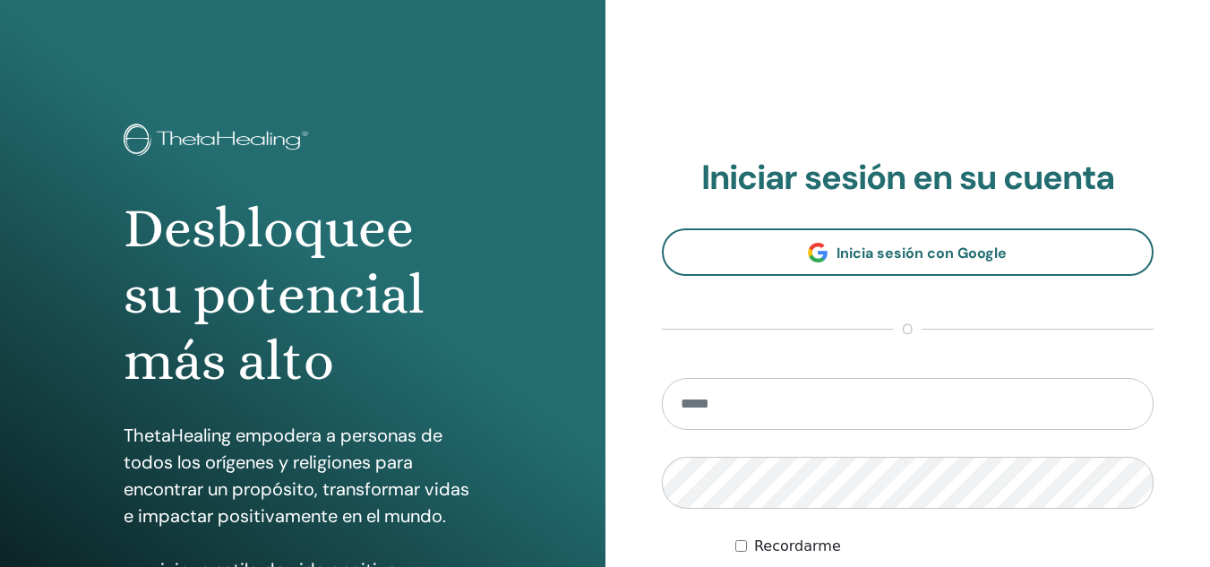 This screenshot has width=1210, height=567. I want to click on span: o, so click(907, 330).